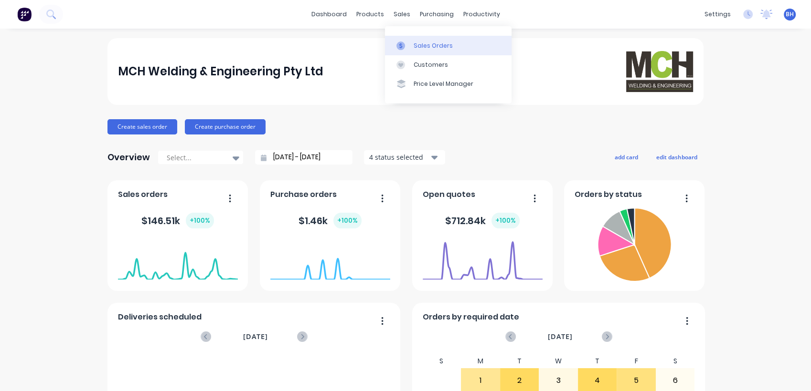 Image resolution: width=811 pixels, height=391 pixels. Describe the element at coordinates (178, 221) in the screenshot. I see `div: $ 146.51k` at that location.